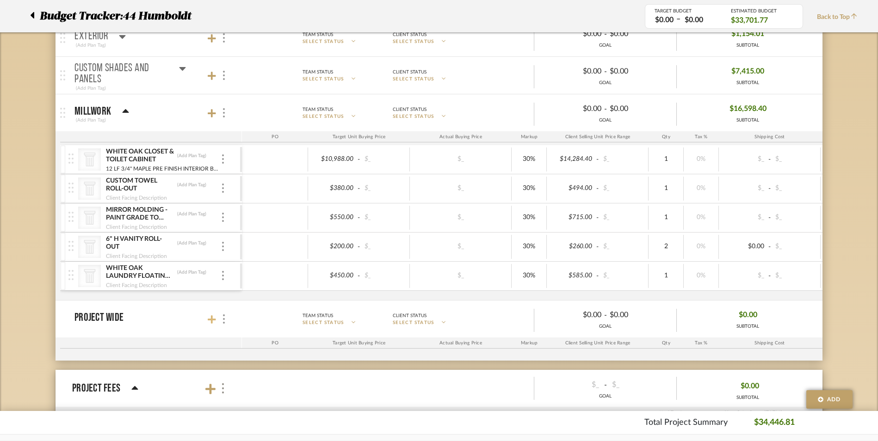  What do you see at coordinates (334, 276) in the screenshot?
I see `div: $450.00` at bounding box center [334, 276].